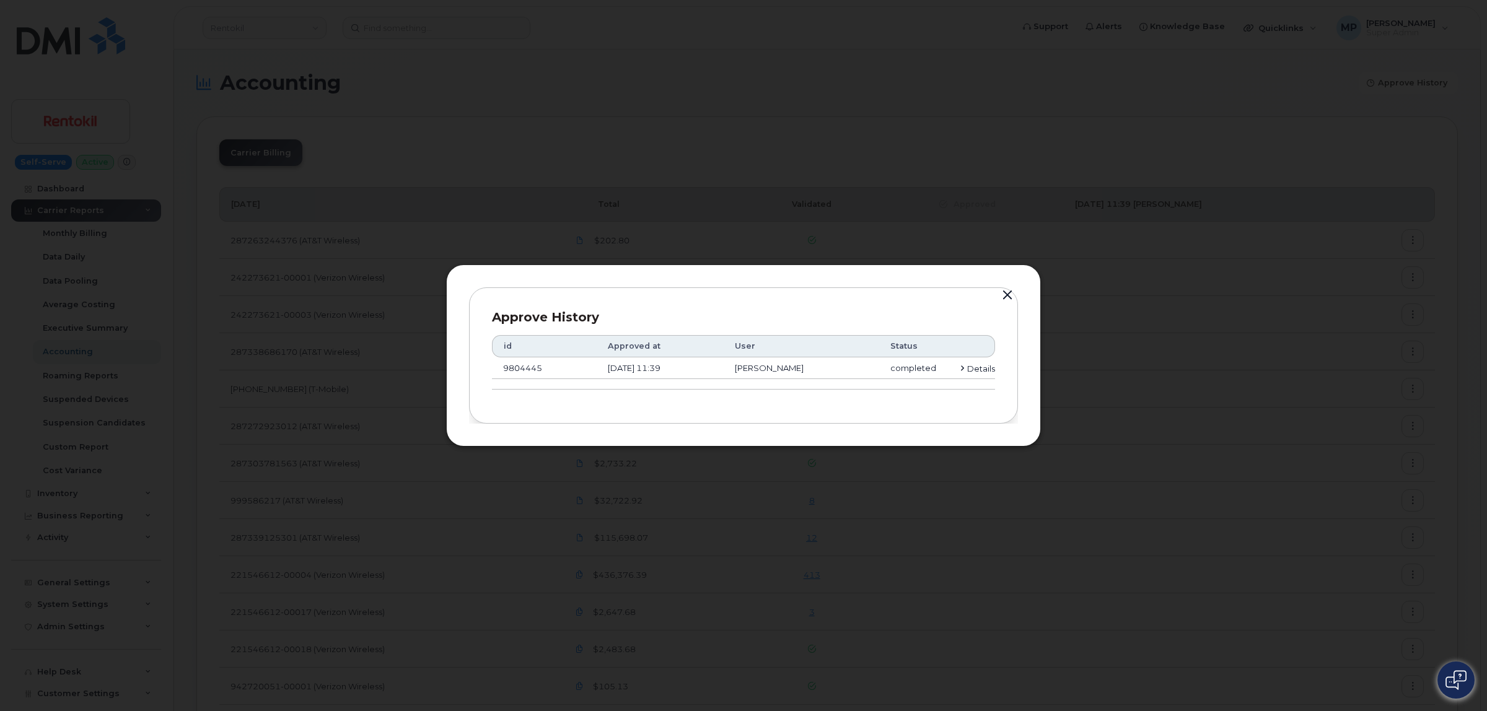 The width and height of the screenshot is (1487, 711). Describe the element at coordinates (661, 346) in the screenshot. I see `th: Approved at` at that location.